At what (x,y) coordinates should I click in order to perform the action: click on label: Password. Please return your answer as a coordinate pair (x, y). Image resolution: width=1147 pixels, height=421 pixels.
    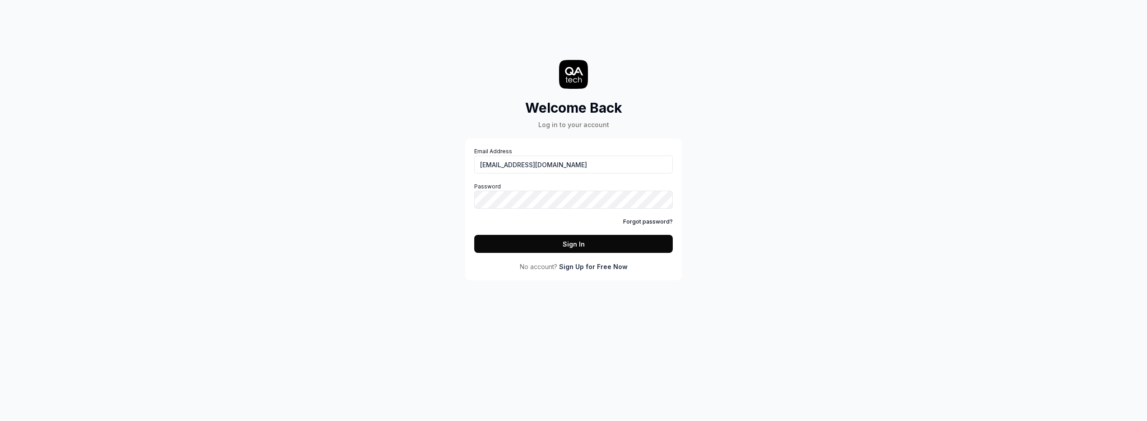
    Looking at the image, I should click on (573, 196).